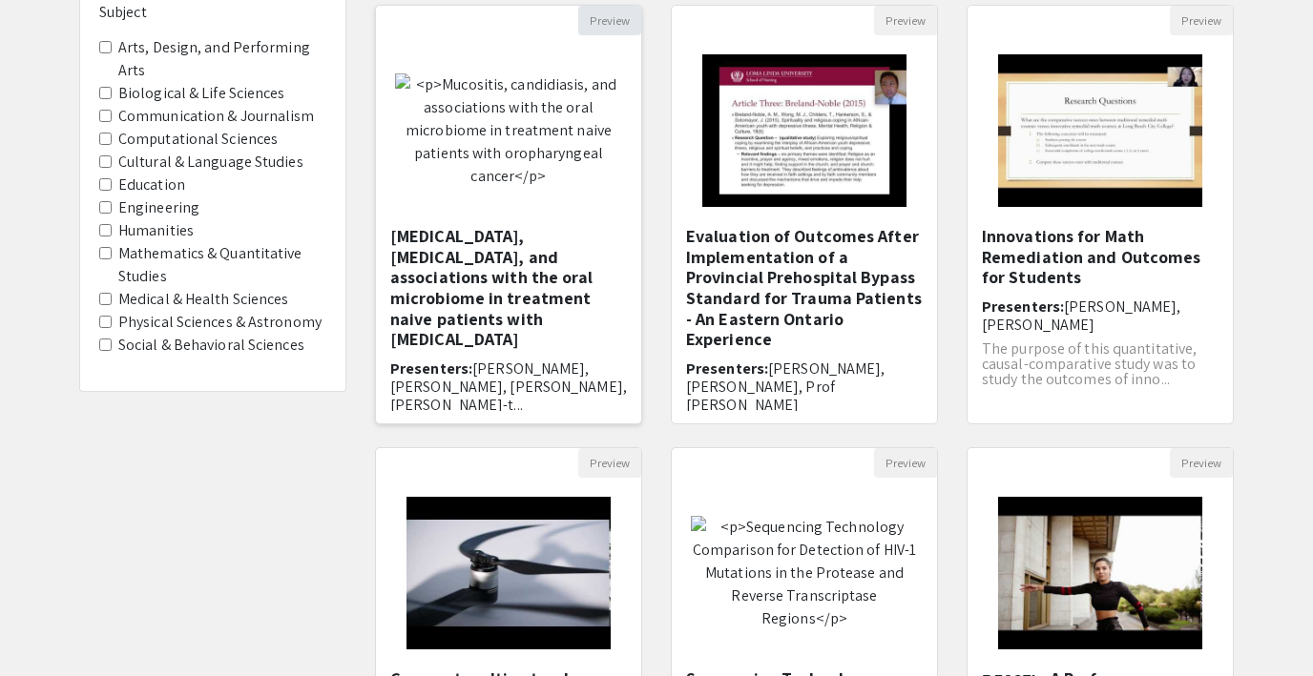 The height and width of the screenshot is (676, 1313). Describe the element at coordinates (158, 208) in the screenshot. I see `label: Engineering` at that location.